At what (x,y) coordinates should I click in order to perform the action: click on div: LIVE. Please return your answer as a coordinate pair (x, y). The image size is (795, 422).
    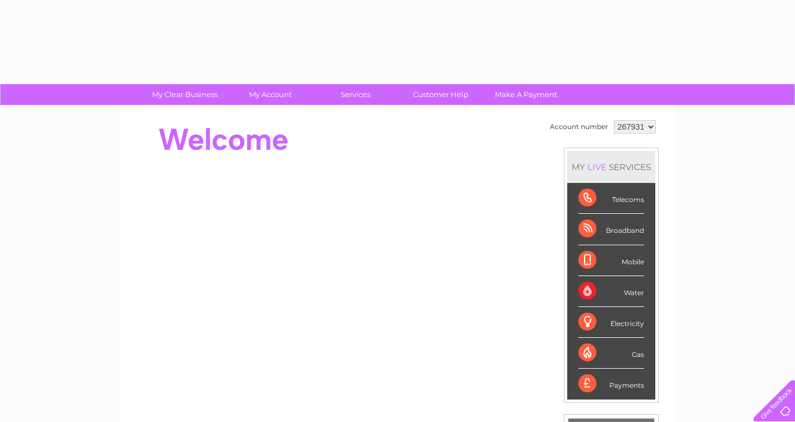
    Looking at the image, I should click on (597, 167).